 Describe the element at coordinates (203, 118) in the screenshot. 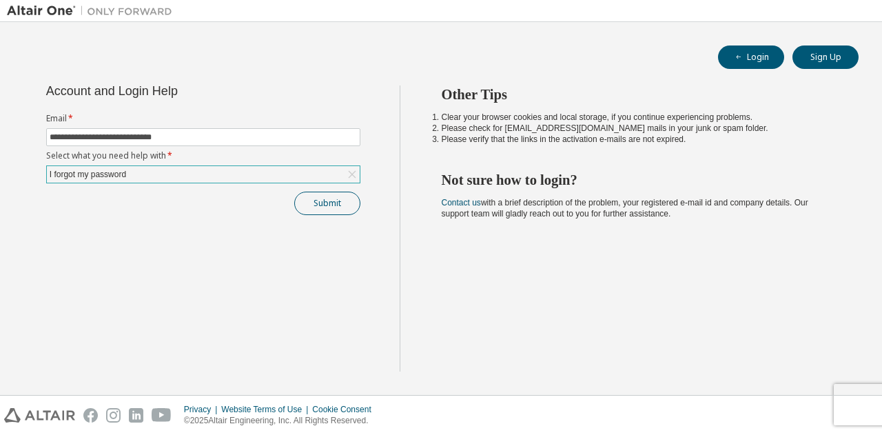

I see `label: Email` at that location.